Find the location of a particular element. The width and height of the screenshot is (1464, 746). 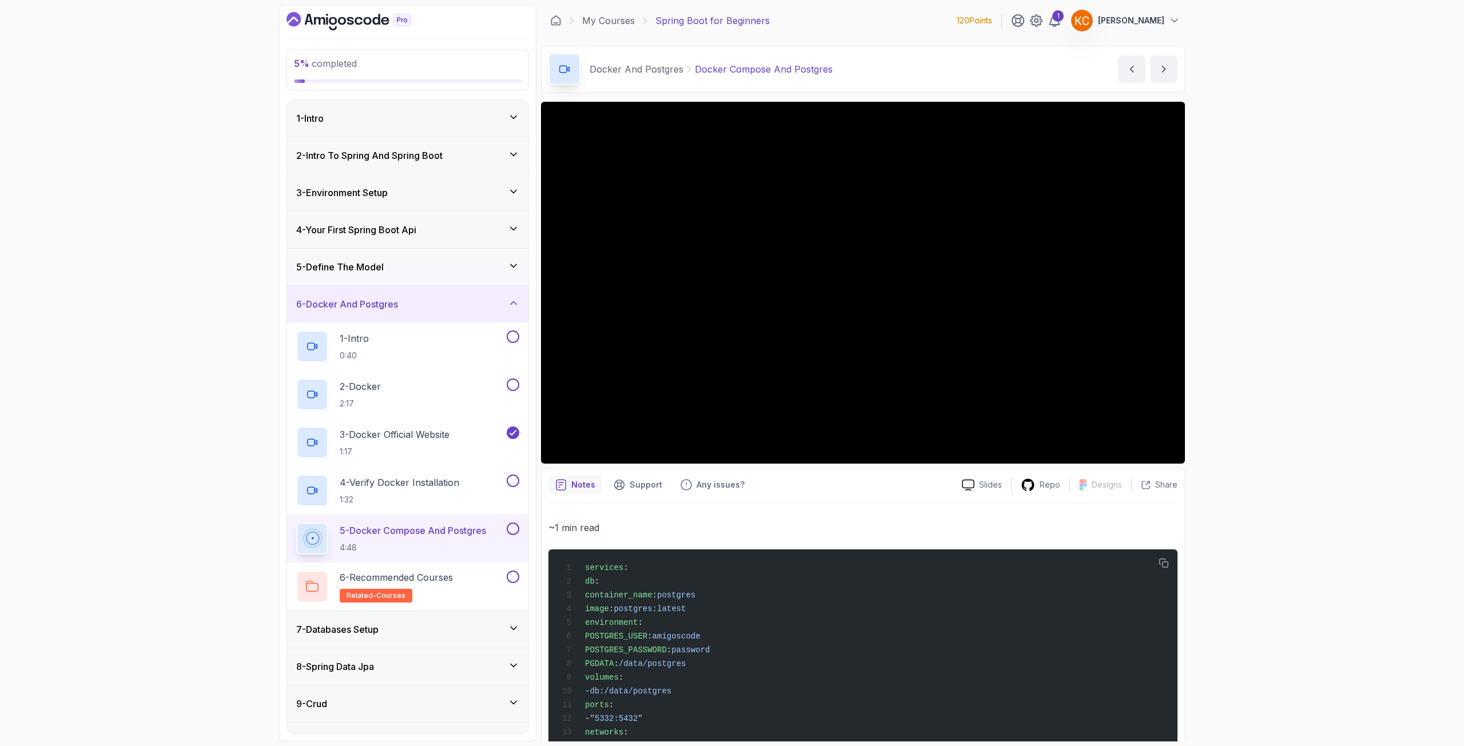

span: db is located at coordinates (590, 582).